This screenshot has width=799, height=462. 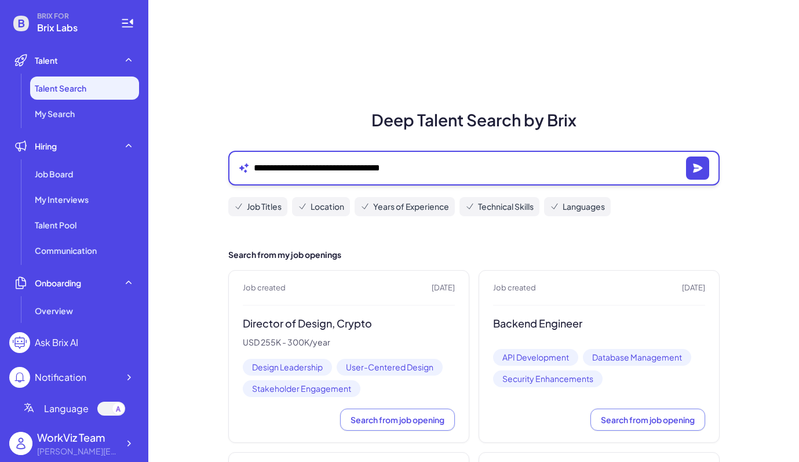 What do you see at coordinates (288, 367) in the screenshot?
I see `span: Design Leadership` at bounding box center [288, 367].